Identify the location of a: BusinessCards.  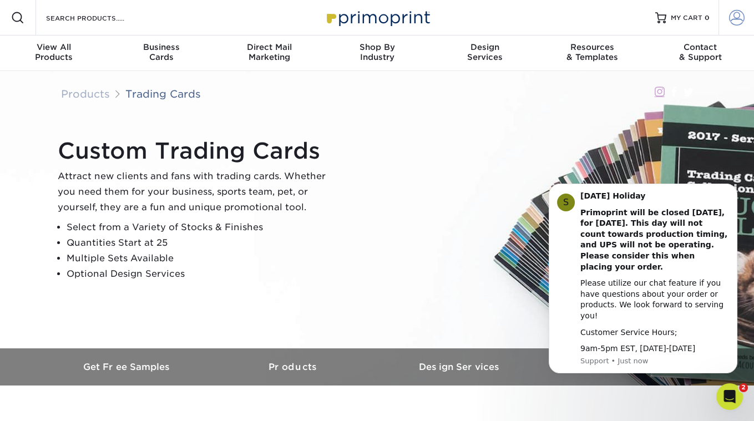
(162, 53).